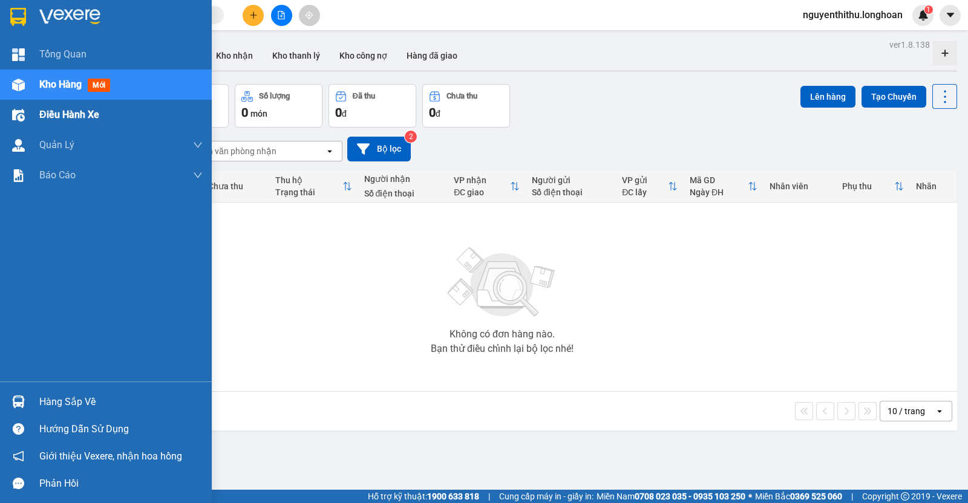 The height and width of the screenshot is (503, 968). What do you see at coordinates (379, 149) in the screenshot?
I see `button: Bộ lọc` at bounding box center [379, 149].